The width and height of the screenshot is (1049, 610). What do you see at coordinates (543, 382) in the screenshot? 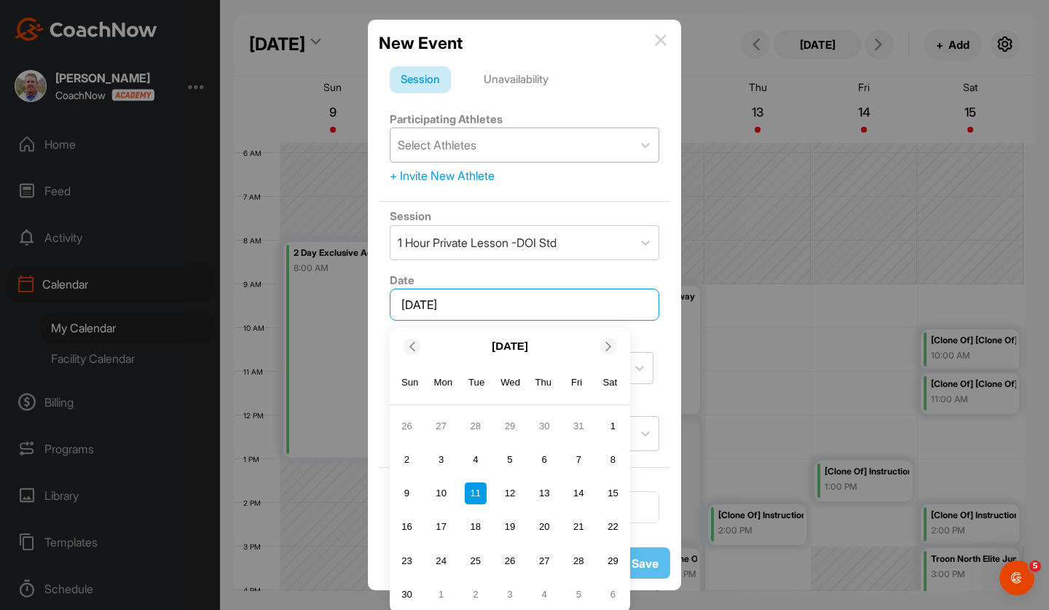
I see `div: Thu` at bounding box center [543, 382].